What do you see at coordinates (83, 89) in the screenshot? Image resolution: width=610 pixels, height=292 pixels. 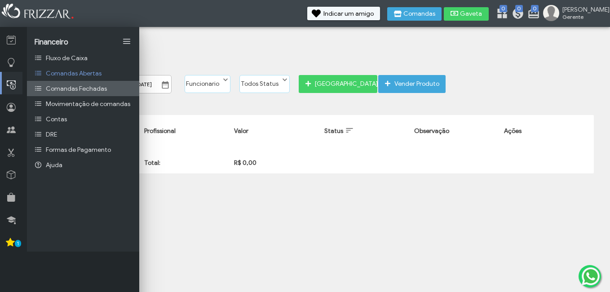 I see `a: Comandas Fechadas` at bounding box center [83, 89].